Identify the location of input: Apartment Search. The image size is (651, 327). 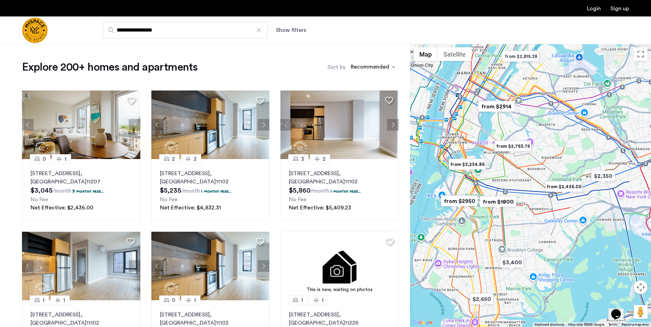
(185, 30).